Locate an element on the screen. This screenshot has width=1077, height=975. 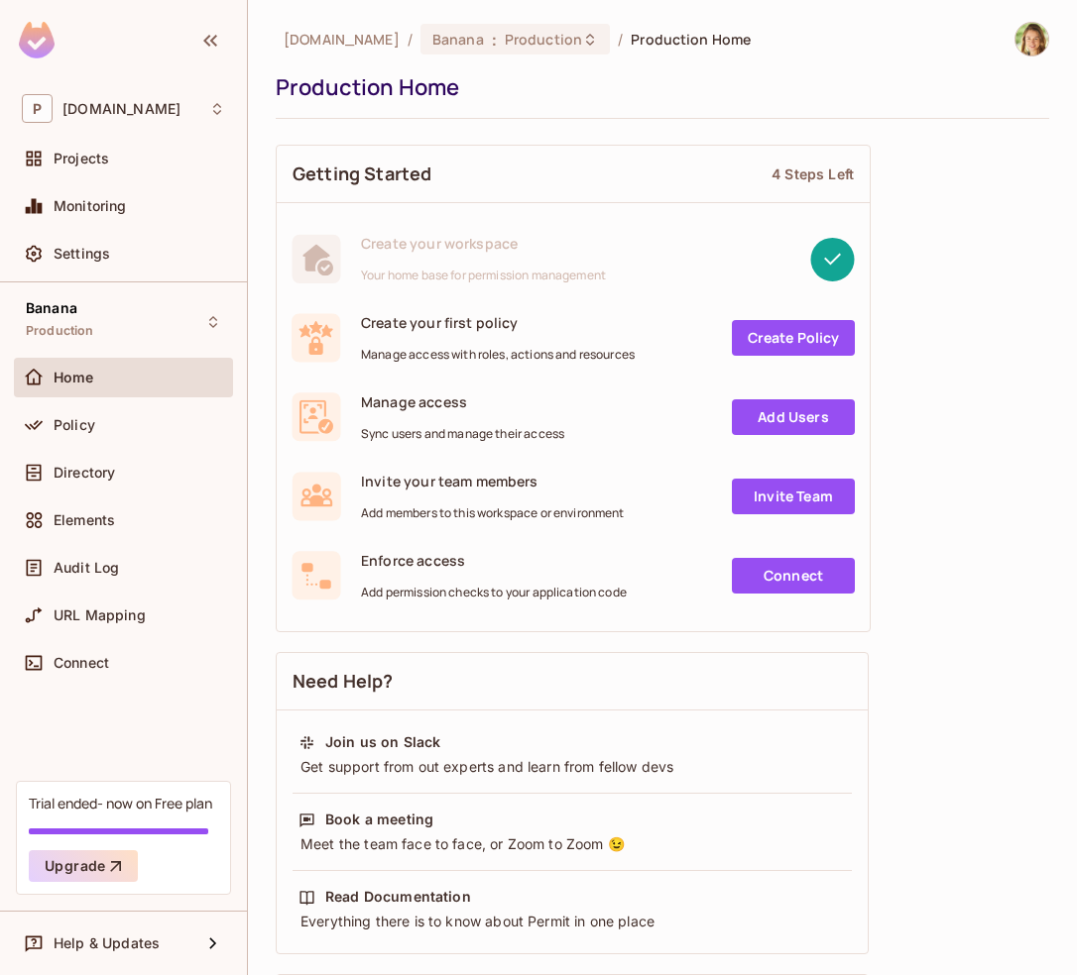
div: Book a meeting is located at coordinates (379, 820).